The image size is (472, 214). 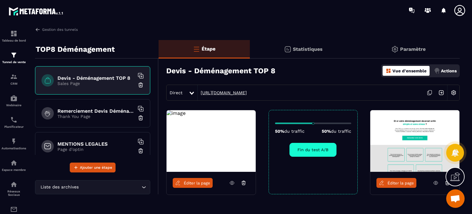 What do you see at coordinates (14, 105) in the screenshot?
I see `p: Webinaire` at bounding box center [14, 105].